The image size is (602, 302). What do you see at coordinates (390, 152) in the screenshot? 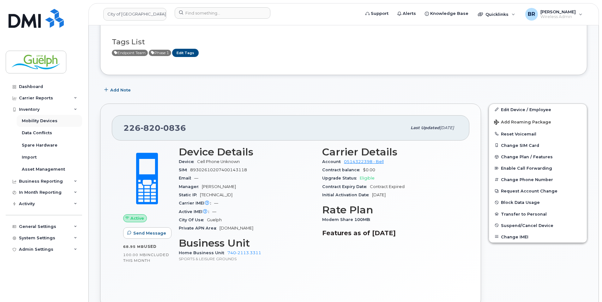
I see `h3: Carrier Details` at bounding box center [390, 152].